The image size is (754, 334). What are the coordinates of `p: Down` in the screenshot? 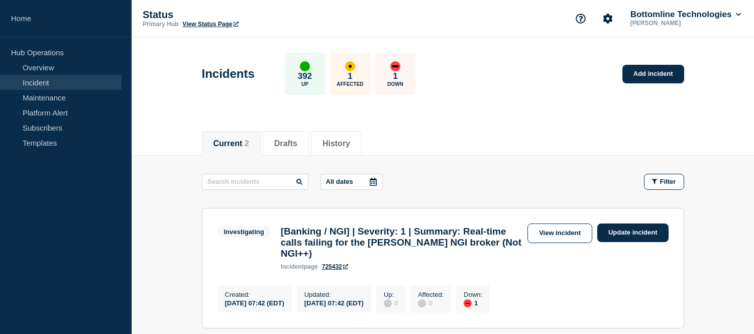 It's located at (395, 84).